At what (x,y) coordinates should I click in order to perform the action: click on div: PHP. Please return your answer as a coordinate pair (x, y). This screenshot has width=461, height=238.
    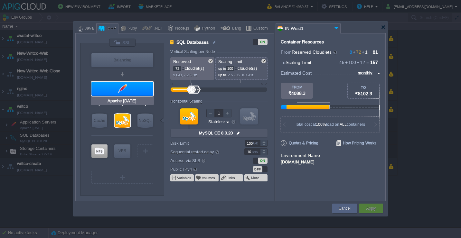
    Looking at the image, I should click on (111, 29).